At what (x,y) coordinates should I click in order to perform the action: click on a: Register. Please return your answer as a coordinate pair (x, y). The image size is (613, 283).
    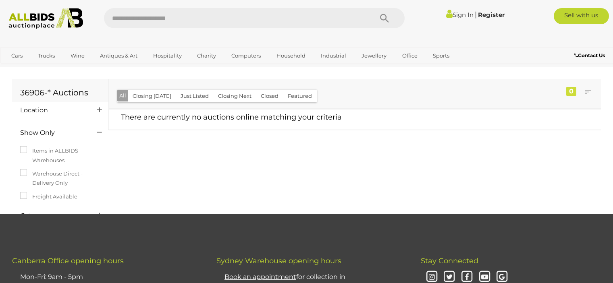
    Looking at the image, I should click on (491, 15).